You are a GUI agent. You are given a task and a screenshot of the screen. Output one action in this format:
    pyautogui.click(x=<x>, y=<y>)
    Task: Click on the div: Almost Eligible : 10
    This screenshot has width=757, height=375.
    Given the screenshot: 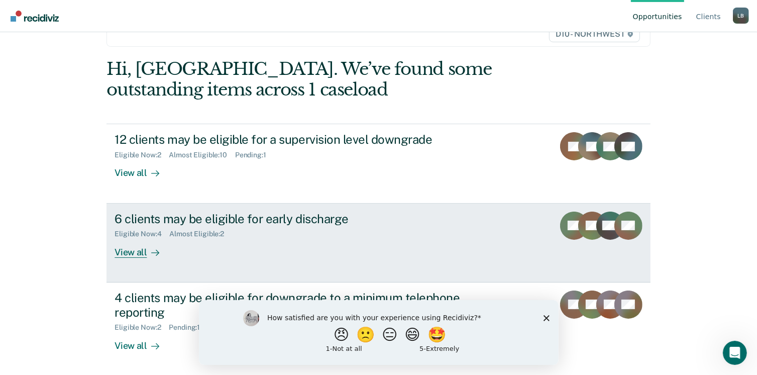 What is the action you would take?
    pyautogui.click(x=202, y=155)
    